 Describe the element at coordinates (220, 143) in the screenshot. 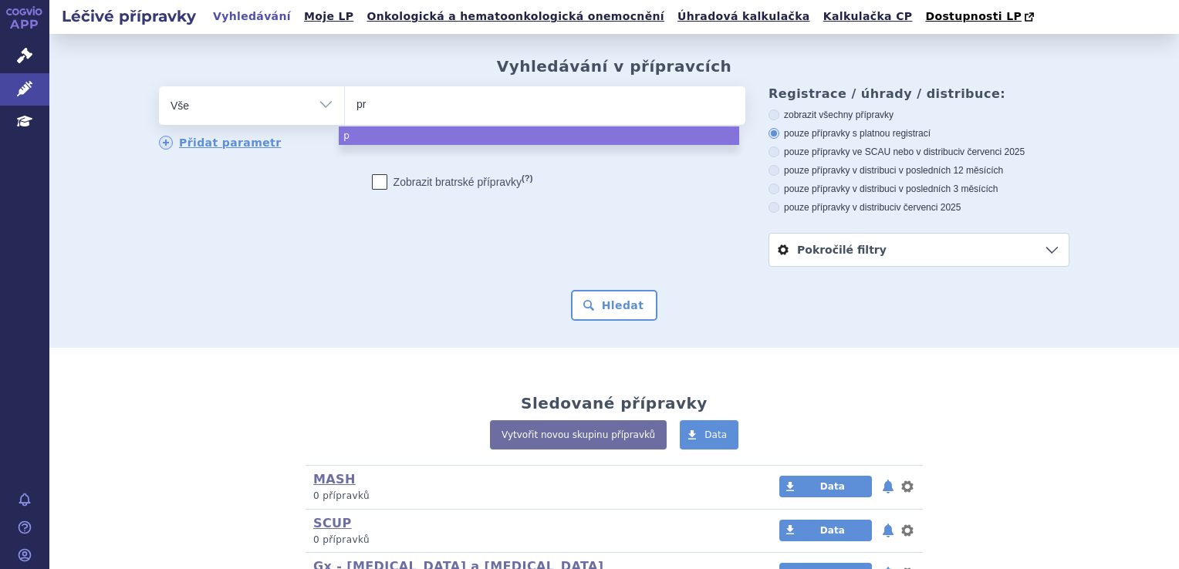

I see `a: Přidat parametr` at that location.